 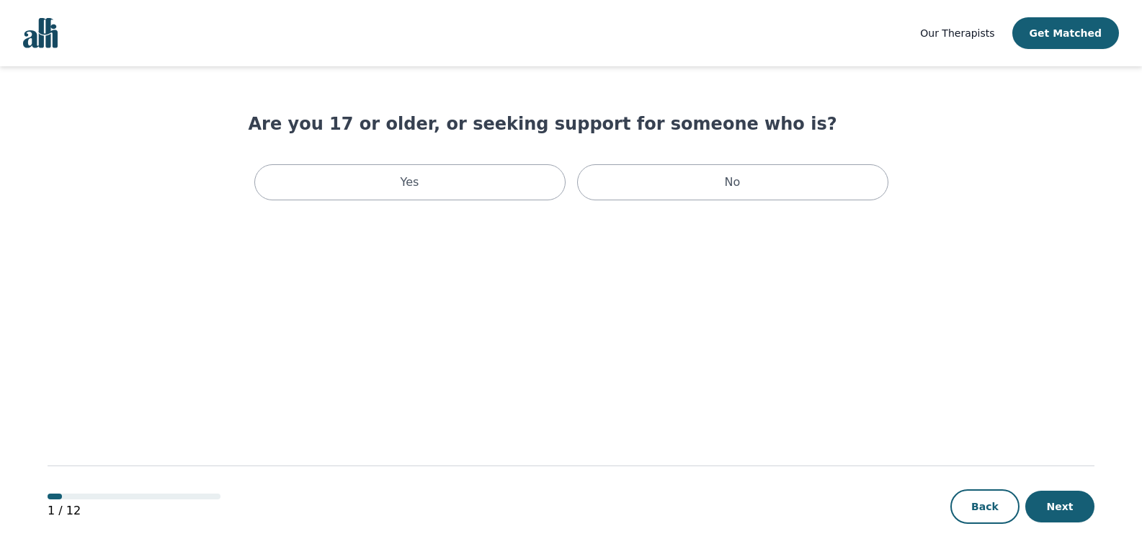 What do you see at coordinates (1066, 33) in the screenshot?
I see `button: Get Matched` at bounding box center [1066, 33].